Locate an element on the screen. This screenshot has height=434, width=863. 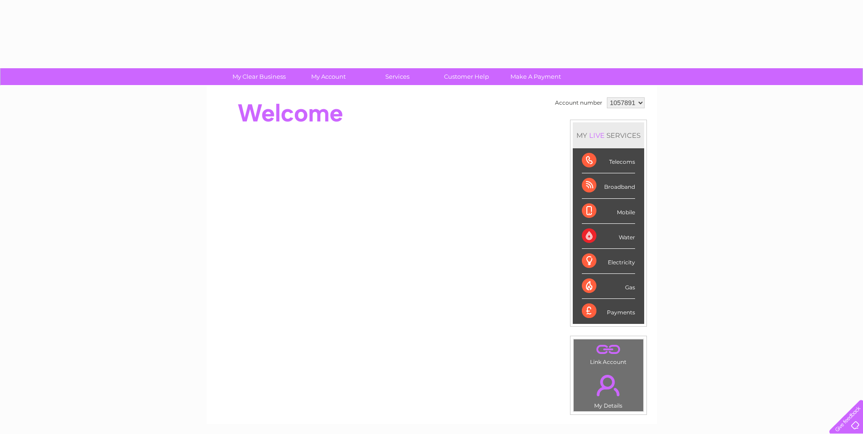
a: My Clear Business is located at coordinates (259, 76).